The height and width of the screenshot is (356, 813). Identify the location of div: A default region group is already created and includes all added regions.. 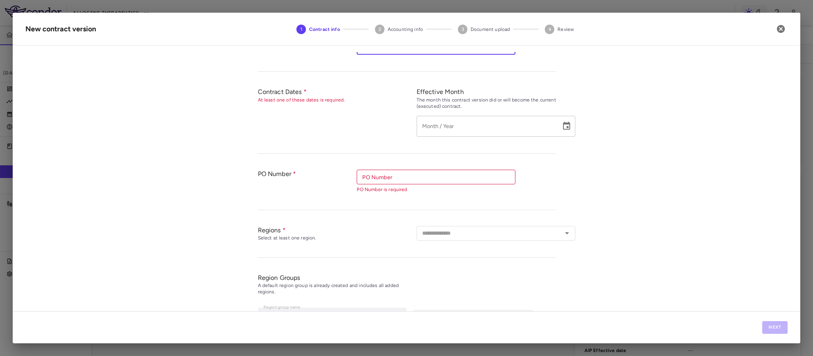
(337, 289).